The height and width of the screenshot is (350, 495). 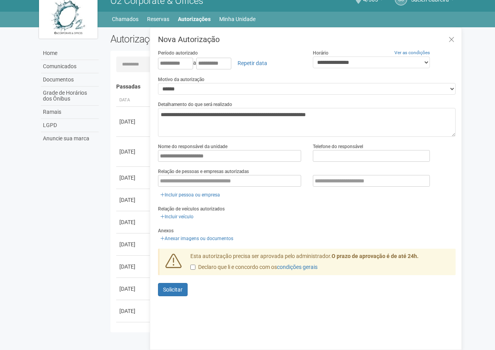 What do you see at coordinates (191, 209) in the screenshot?
I see `label: Relação de veículos autorizados` at bounding box center [191, 209].